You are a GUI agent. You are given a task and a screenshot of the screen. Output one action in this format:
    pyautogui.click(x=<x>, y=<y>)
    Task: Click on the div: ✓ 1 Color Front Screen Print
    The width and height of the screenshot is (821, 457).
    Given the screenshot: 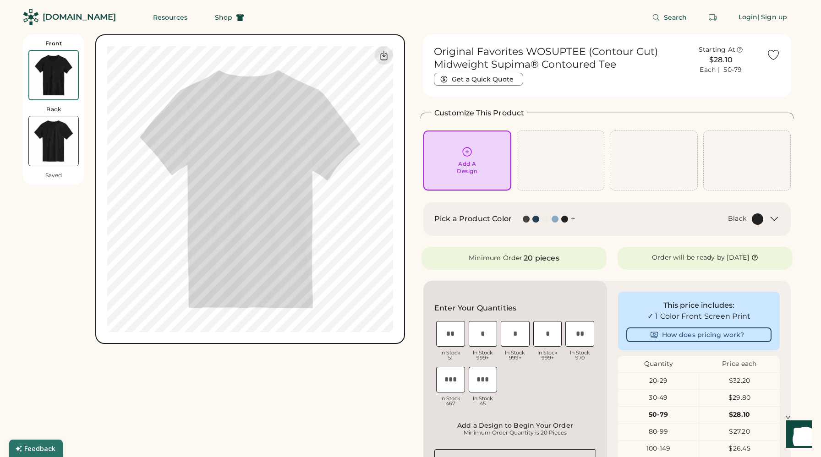 What is the action you would take?
    pyautogui.click(x=699, y=317)
    